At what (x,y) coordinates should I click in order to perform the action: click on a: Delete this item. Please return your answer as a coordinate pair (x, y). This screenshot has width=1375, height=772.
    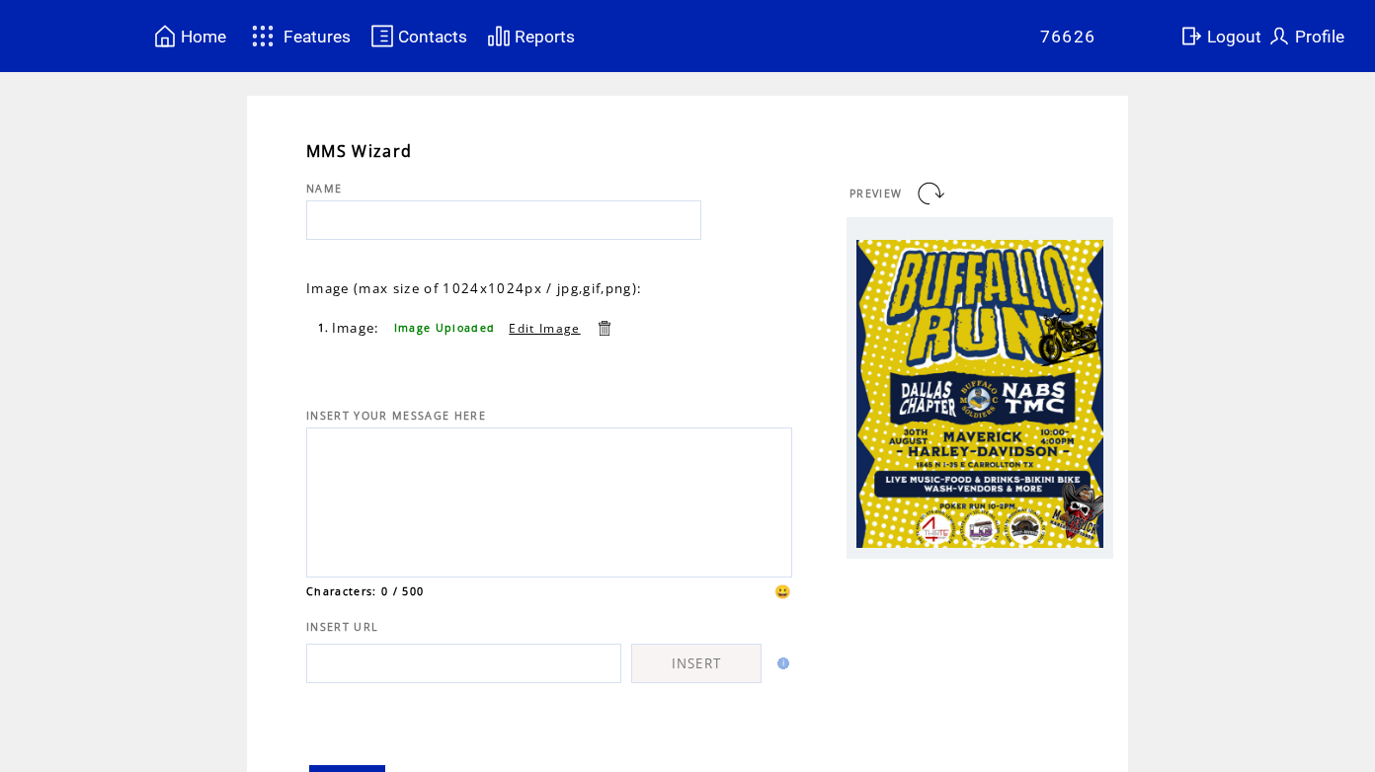
    Looking at the image, I should click on (603, 328).